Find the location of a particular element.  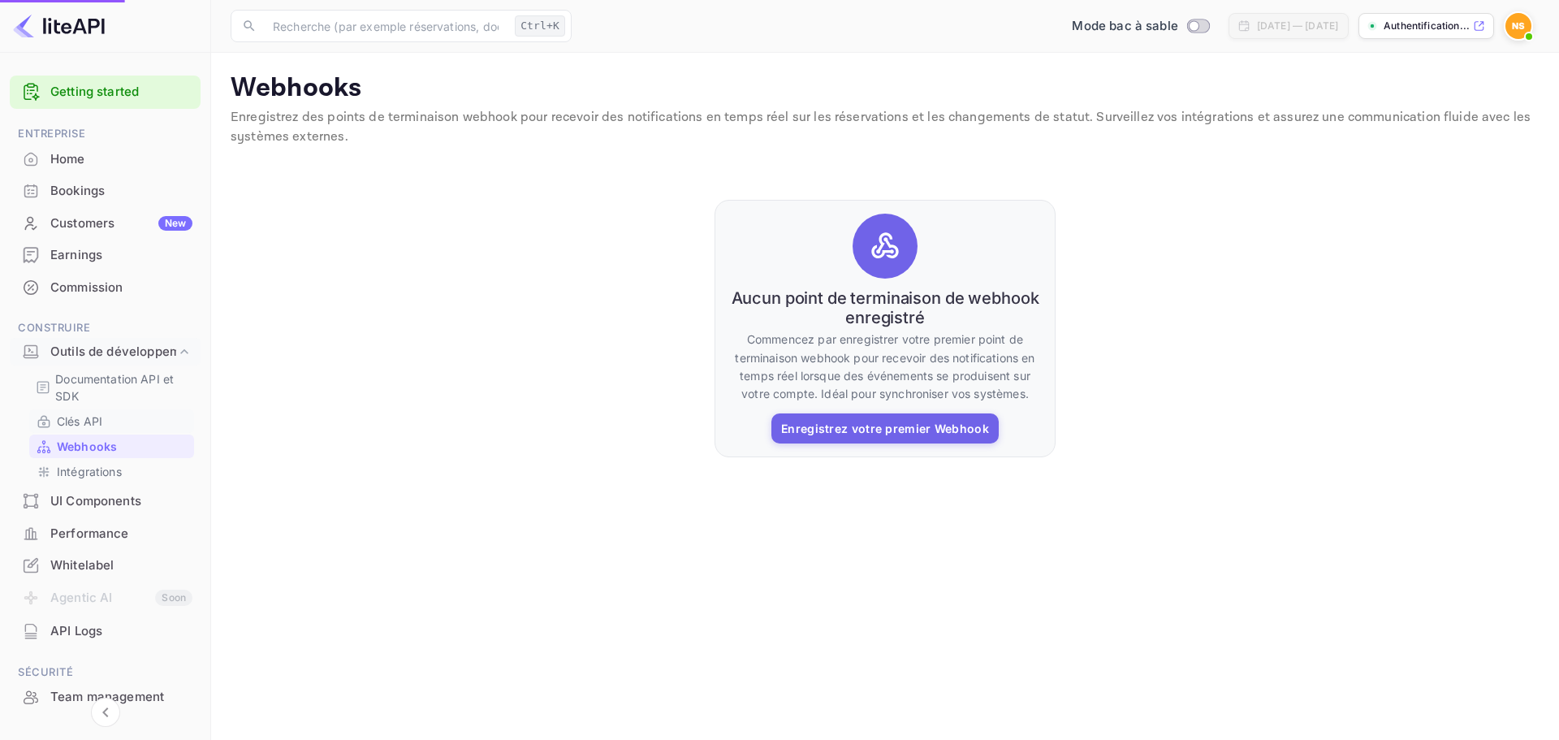

div: Cliquez pour modifier la période de la plage de dates is located at coordinates (1289, 26).